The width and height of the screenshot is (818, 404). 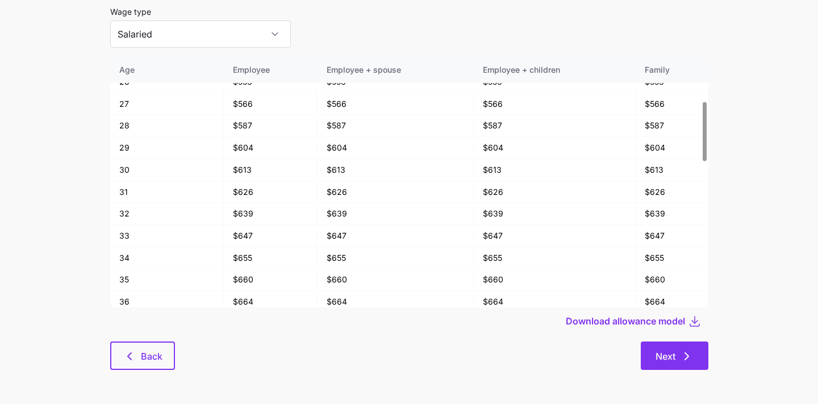 I want to click on td: 29, so click(x=167, y=148).